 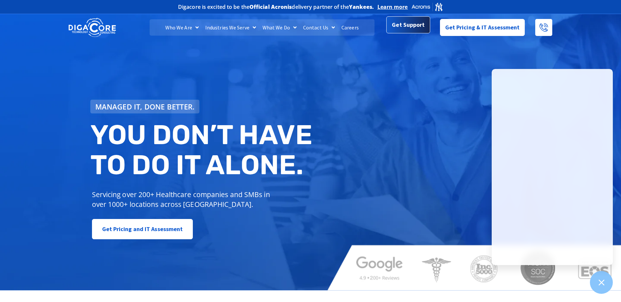 I want to click on a: Get Pricing & IT Assessment, so click(x=482, y=27).